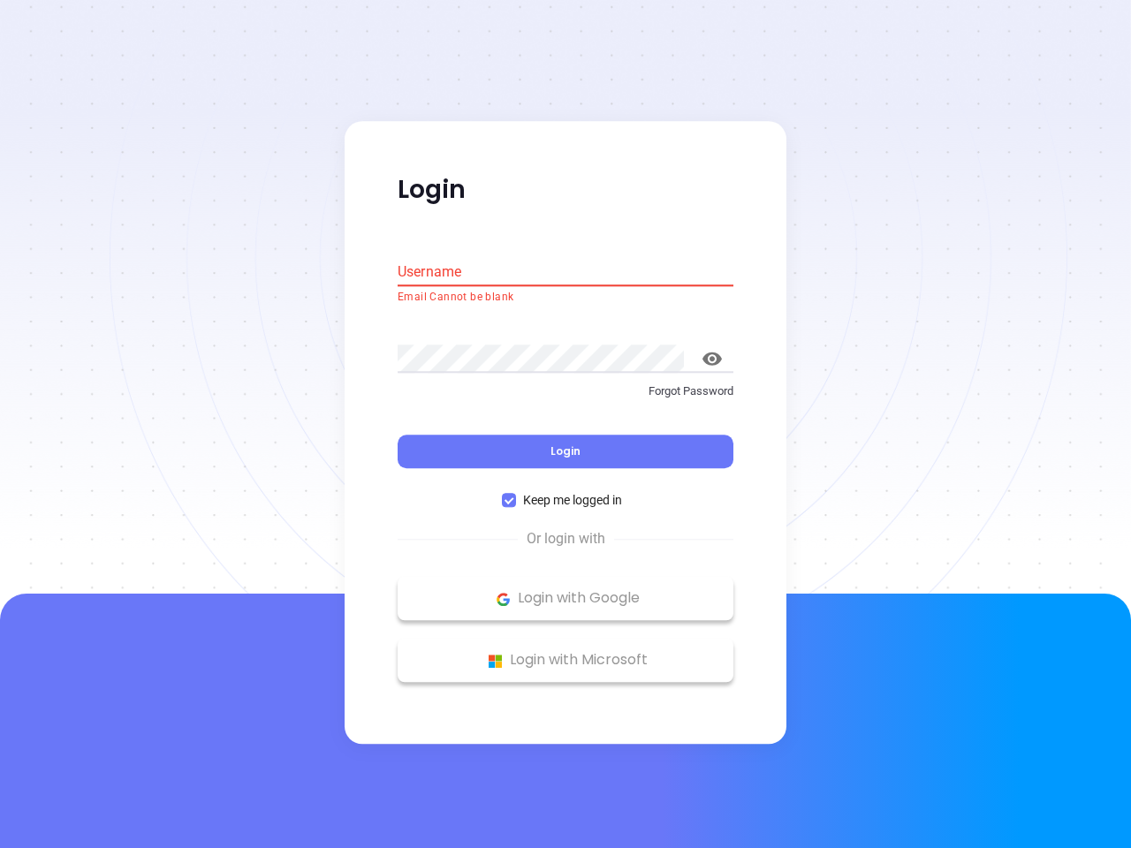 The image size is (1131, 848). Describe the element at coordinates (565, 190) in the screenshot. I see `p: Login` at that location.